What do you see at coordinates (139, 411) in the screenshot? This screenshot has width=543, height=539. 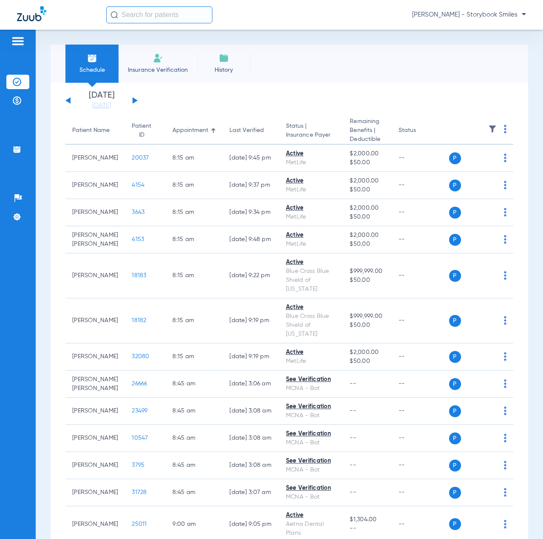 I see `span: 23499` at bounding box center [139, 411].